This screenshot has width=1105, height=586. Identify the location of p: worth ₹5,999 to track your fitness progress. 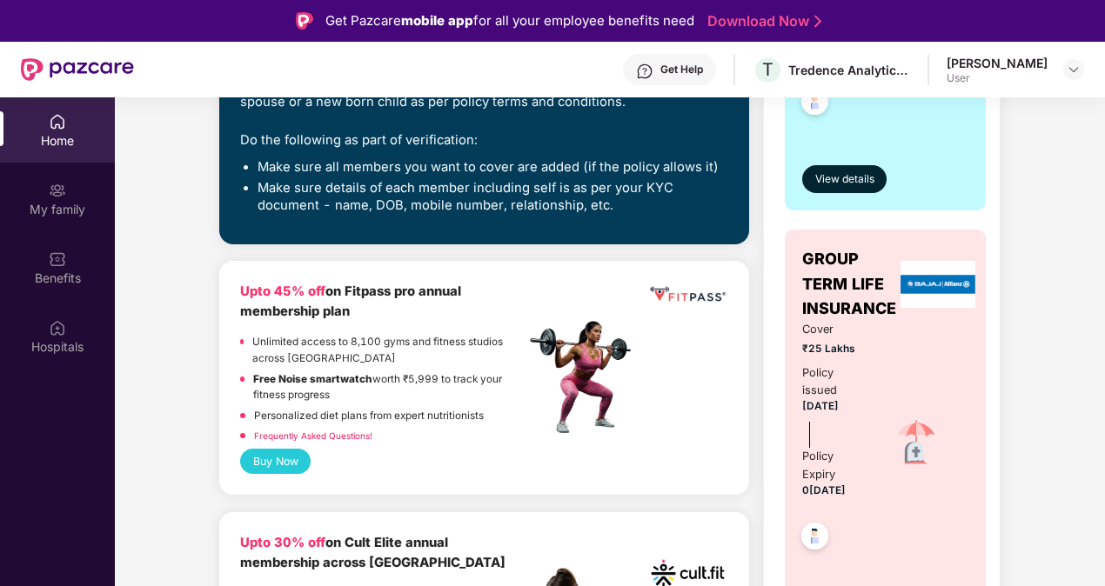
(389, 387).